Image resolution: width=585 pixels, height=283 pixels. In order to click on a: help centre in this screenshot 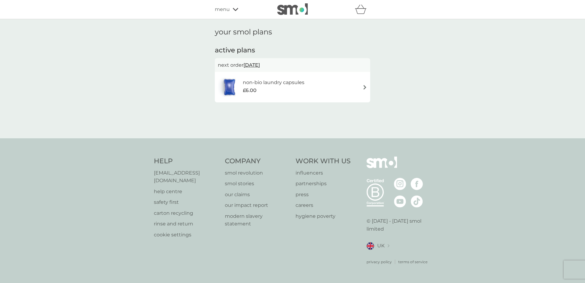, I will do `click(186, 192)`.